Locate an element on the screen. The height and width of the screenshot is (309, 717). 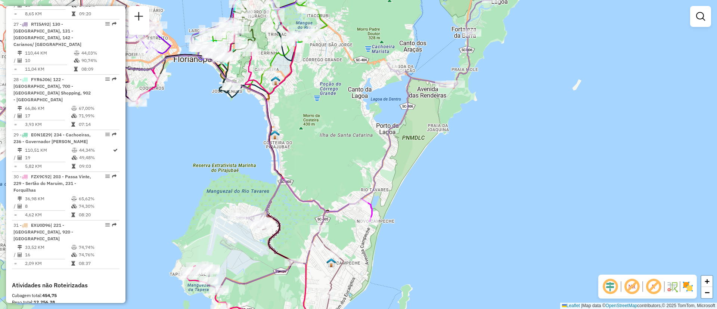
span: 30 - is located at coordinates (52, 183).